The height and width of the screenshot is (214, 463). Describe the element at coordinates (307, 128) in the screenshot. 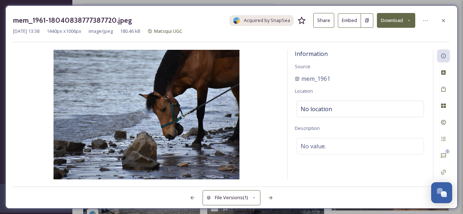

I see `span: Description` at that location.